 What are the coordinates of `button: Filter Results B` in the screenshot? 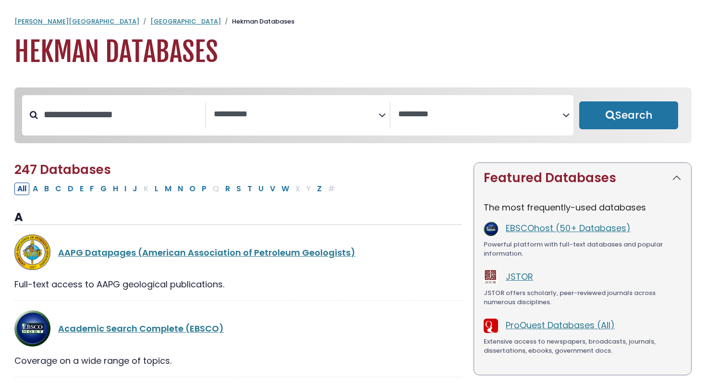 It's located at (47, 189).